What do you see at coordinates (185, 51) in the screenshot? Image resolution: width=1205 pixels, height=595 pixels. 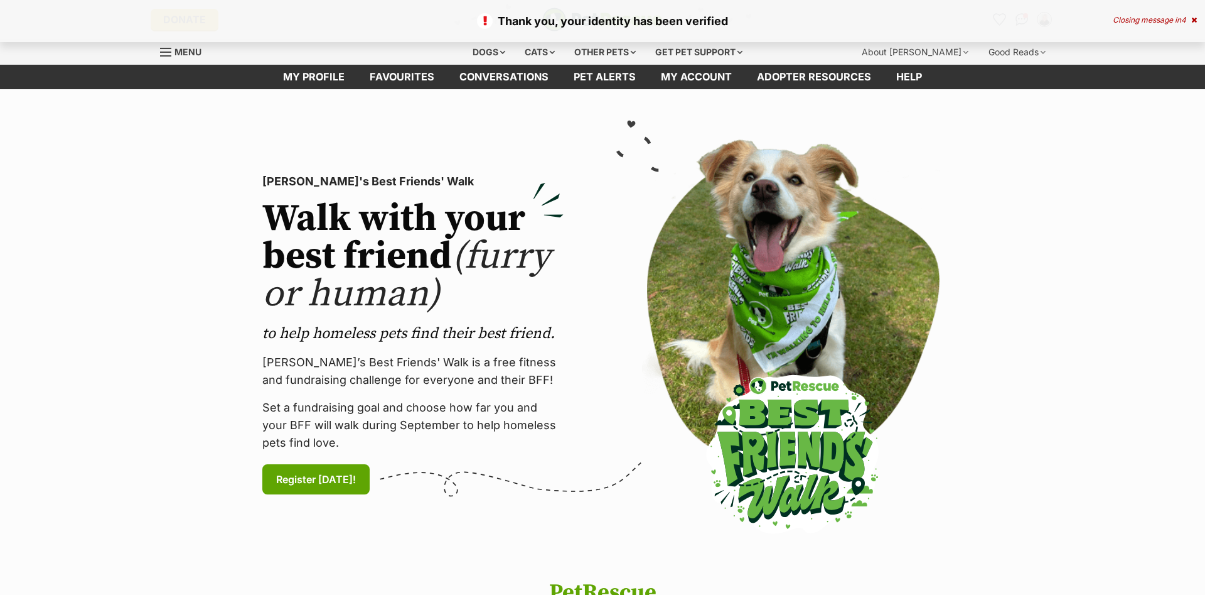 I see `a: Menu` at bounding box center [185, 51].